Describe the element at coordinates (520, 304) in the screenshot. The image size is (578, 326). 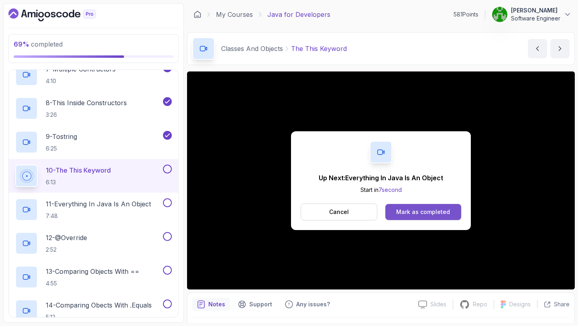
I see `p: Designs` at that location.